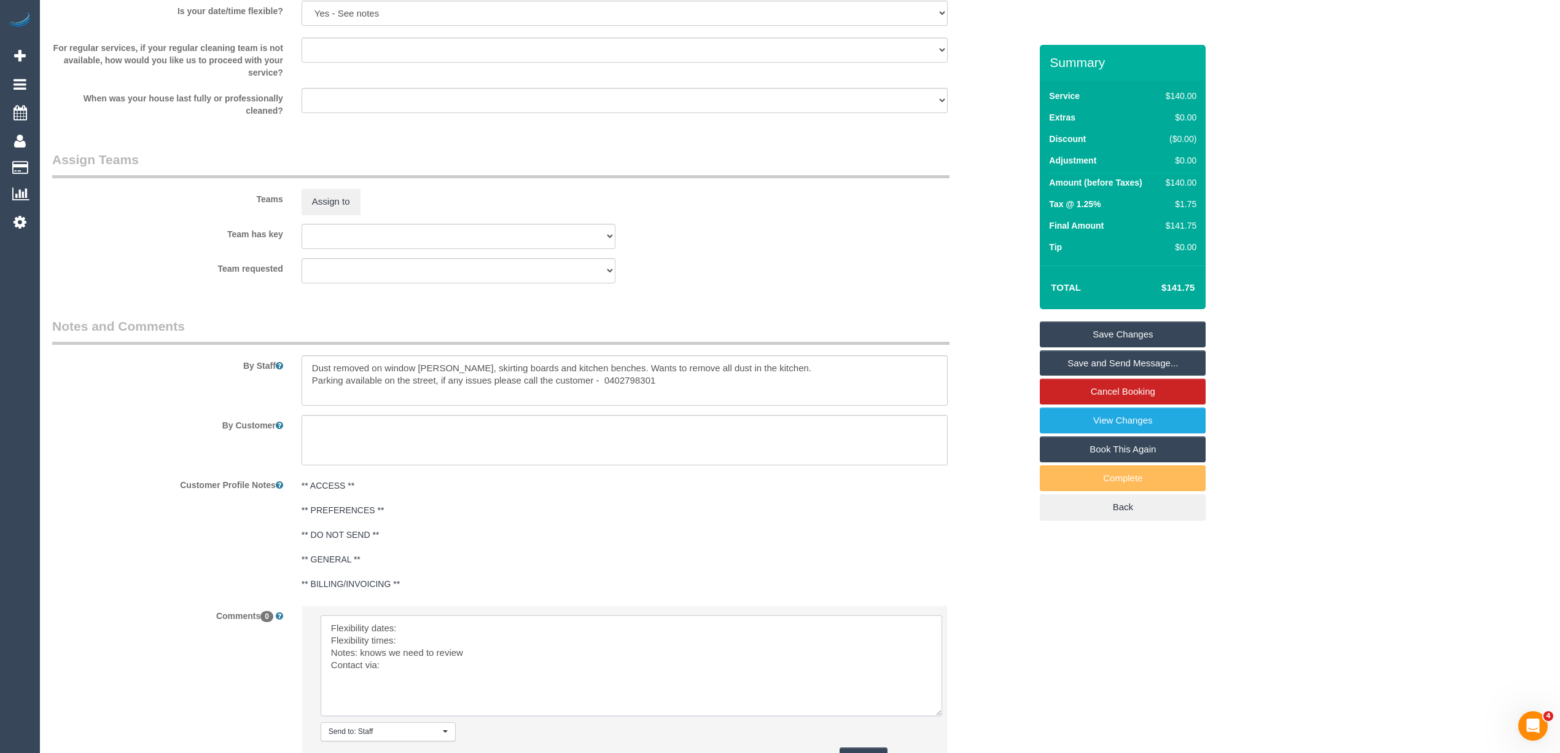 The width and height of the screenshot is (1560, 753). What do you see at coordinates (168, 58) in the screenshot?
I see `label: For regular services, if your regular cleaning team is not available, how would you like us to pr...` at bounding box center [168, 58].